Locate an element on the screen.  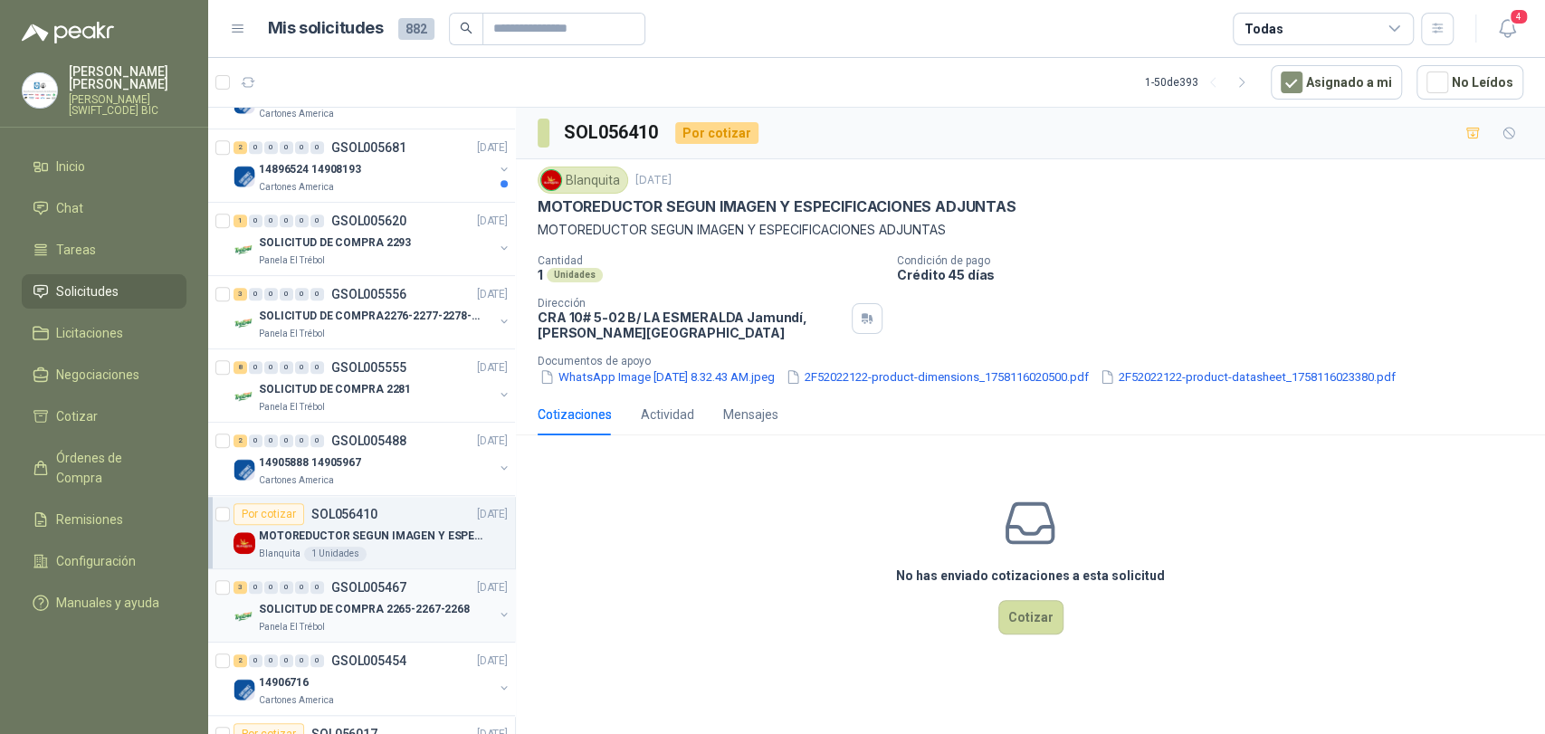
button: Asignado a mi is located at coordinates (1336, 82).